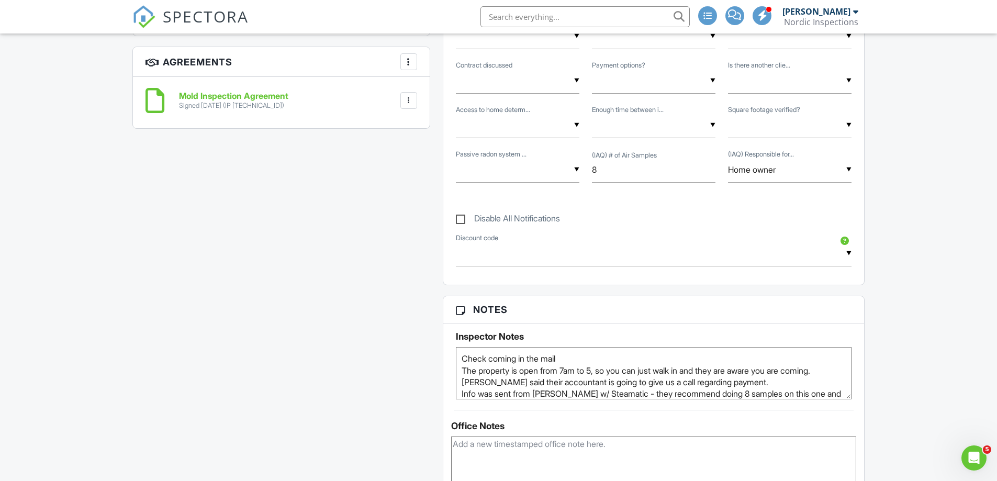 Image resolution: width=997 pixels, height=481 pixels. Describe the element at coordinates (654, 373) in the screenshot. I see `textarea: Check coming in the mail The property is open from 7am to 5, so you can just walk in and they are...` at that location.